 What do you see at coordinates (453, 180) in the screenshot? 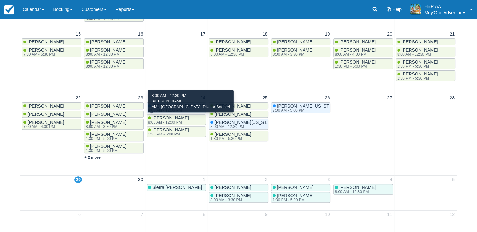
I see `a: 5` at bounding box center [453, 180].